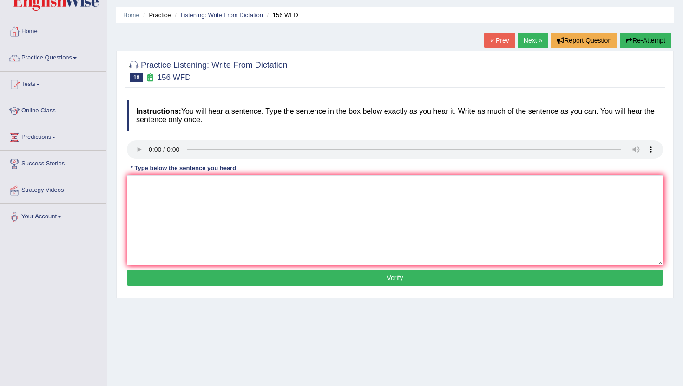 Image resolution: width=683 pixels, height=386 pixels. I want to click on div: * Type below the sentence you heard, so click(183, 168).